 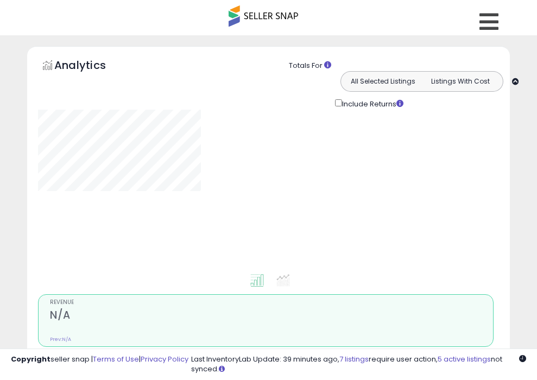 I want to click on h2: N/A, so click(x=271, y=316).